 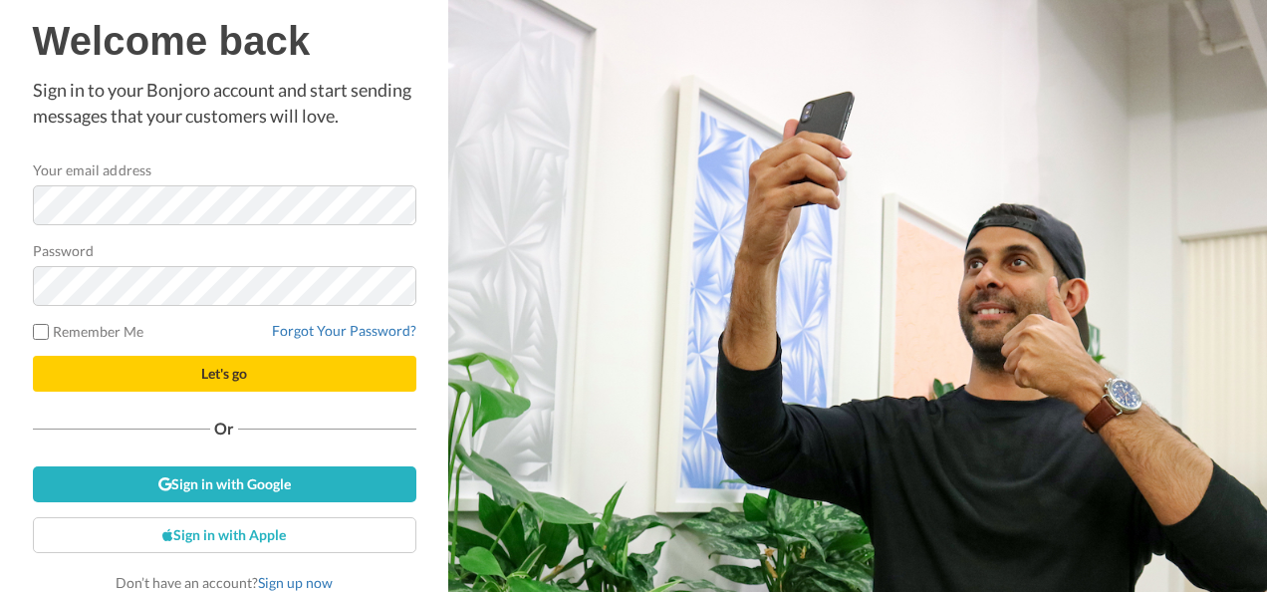 I want to click on p: Sign in to your Bonjoro account and start sending messages that your customers will love., so click(x=224, y=103).